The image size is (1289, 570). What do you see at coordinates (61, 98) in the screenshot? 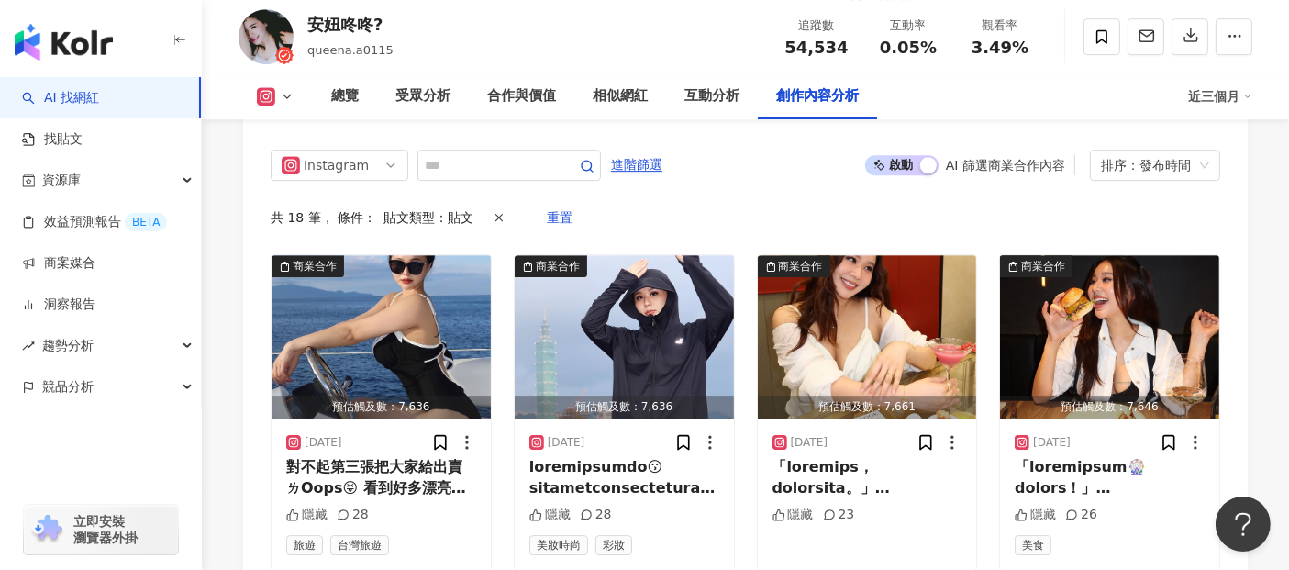
I see `a: searchAI 找網紅` at bounding box center [61, 98].